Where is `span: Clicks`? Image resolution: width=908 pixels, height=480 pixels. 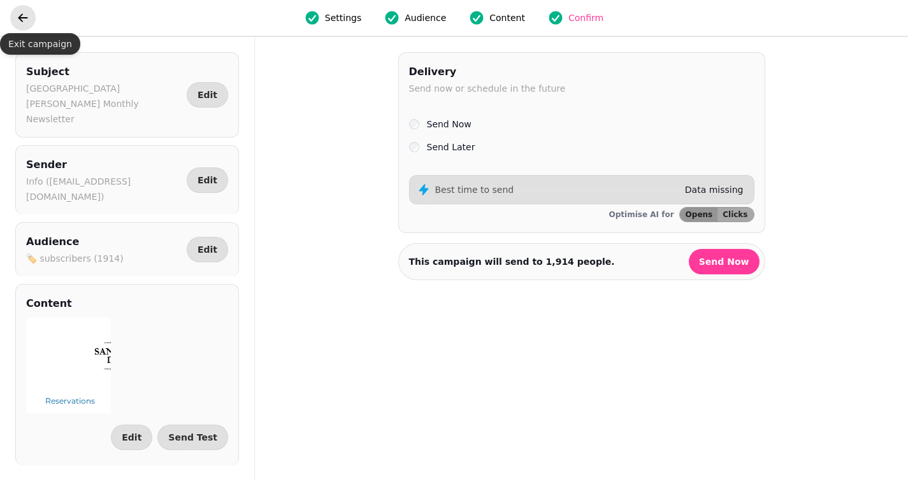
span: Clicks is located at coordinates (734, 215).